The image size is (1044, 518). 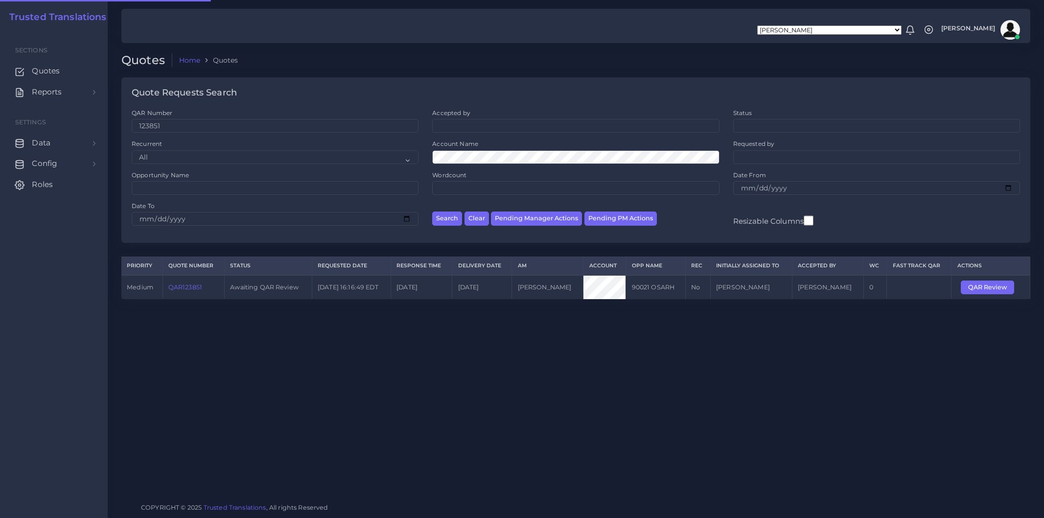 I want to click on label: Account Name, so click(x=455, y=143).